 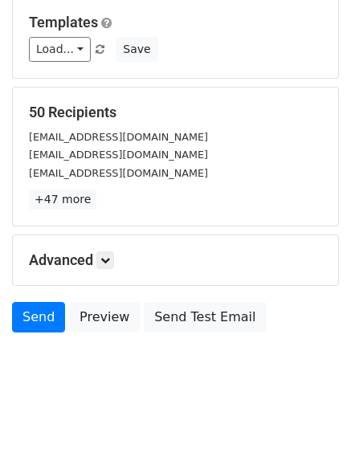 What do you see at coordinates (175, 260) in the screenshot?
I see `h5: Advanced` at bounding box center [175, 260].